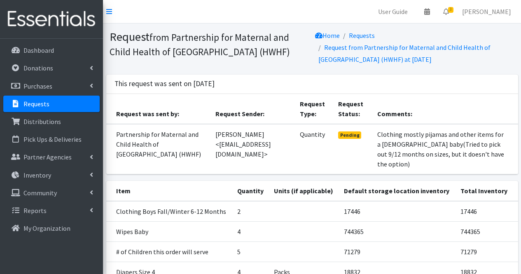 The width and height of the screenshot is (521, 274). What do you see at coordinates (450, 10) in the screenshot?
I see `span: 3` at bounding box center [450, 10].